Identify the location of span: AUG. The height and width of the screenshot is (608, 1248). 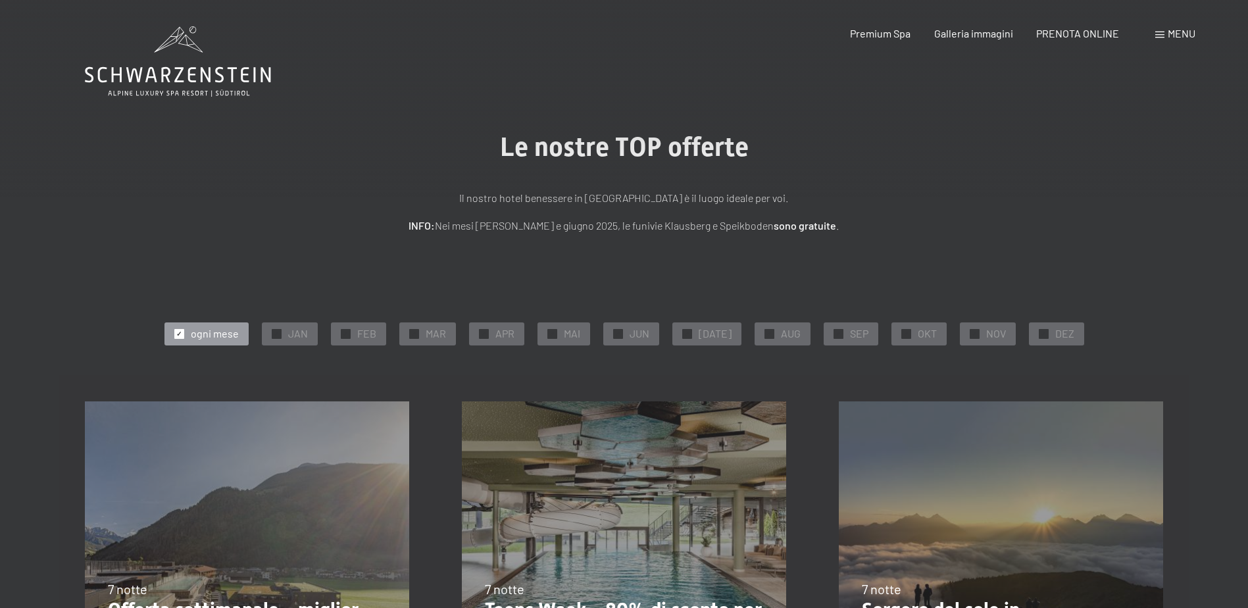
(791, 333).